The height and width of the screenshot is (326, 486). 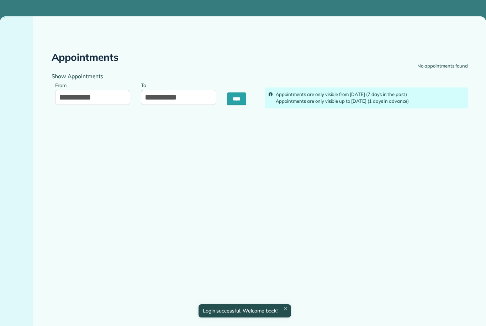 What do you see at coordinates (245, 311) in the screenshot?
I see `div: Login successful. Welcome back!` at bounding box center [245, 311].